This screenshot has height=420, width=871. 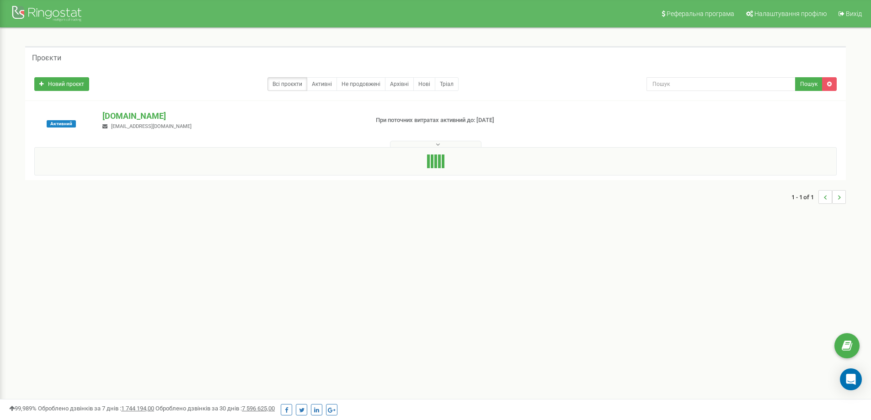 I want to click on span: 99,989%, so click(x=23, y=408).